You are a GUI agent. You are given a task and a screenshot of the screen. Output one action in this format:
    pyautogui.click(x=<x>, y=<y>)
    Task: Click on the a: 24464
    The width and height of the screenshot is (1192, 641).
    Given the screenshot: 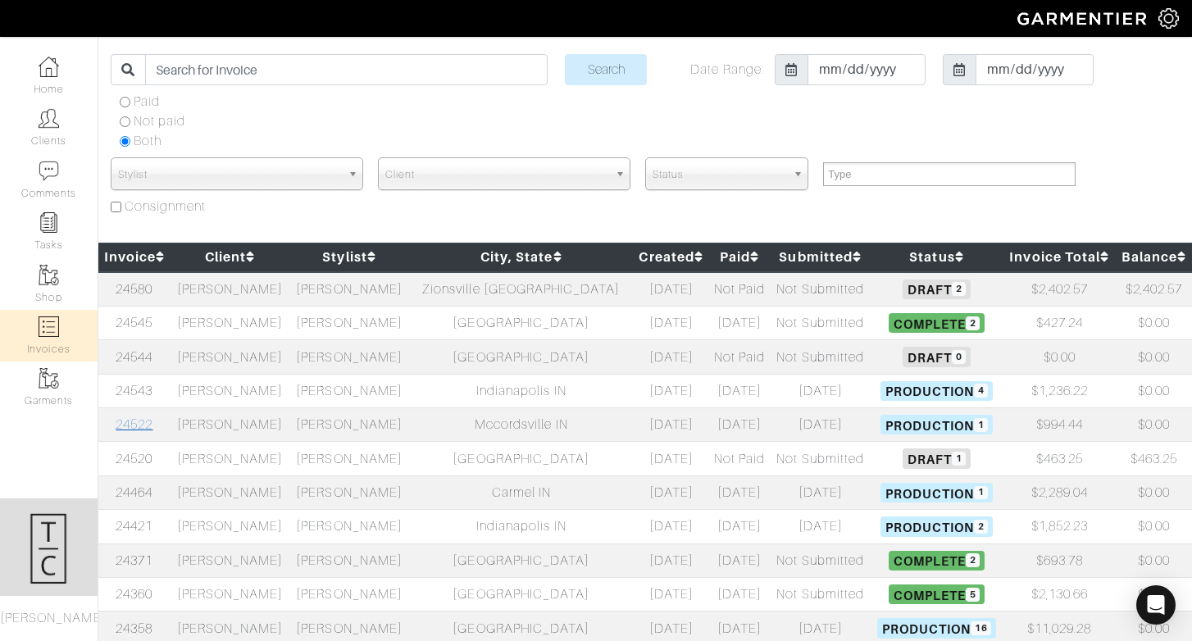 What is the action you would take?
    pyautogui.click(x=134, y=493)
    